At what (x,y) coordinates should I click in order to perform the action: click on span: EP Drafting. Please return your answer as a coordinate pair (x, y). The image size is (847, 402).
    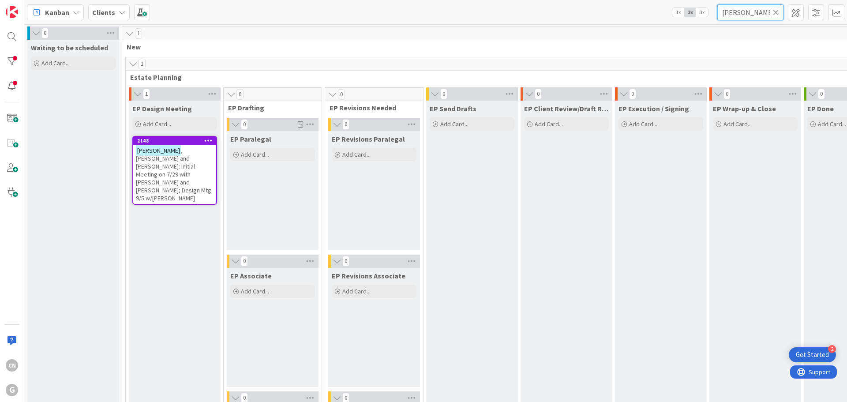
    Looking at the image, I should click on (269, 108).